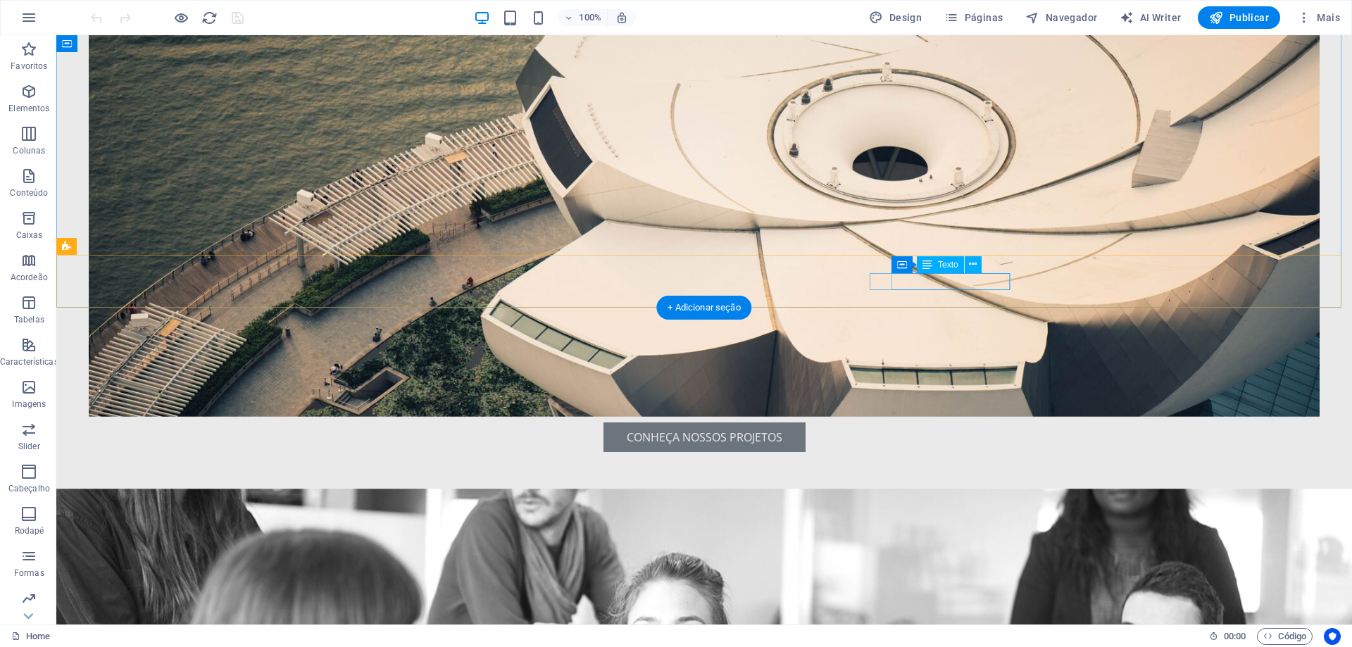 The image size is (1352, 647). Describe the element at coordinates (895, 18) in the screenshot. I see `div: Design (Ctrl+Alt+Y)` at that location.